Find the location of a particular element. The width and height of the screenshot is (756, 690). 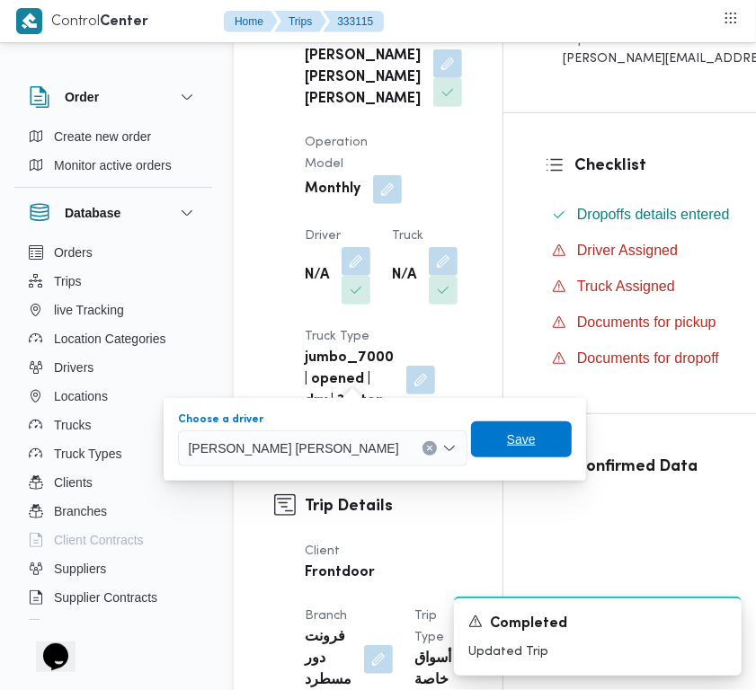

button: Supplier Contracts is located at coordinates (113, 598).